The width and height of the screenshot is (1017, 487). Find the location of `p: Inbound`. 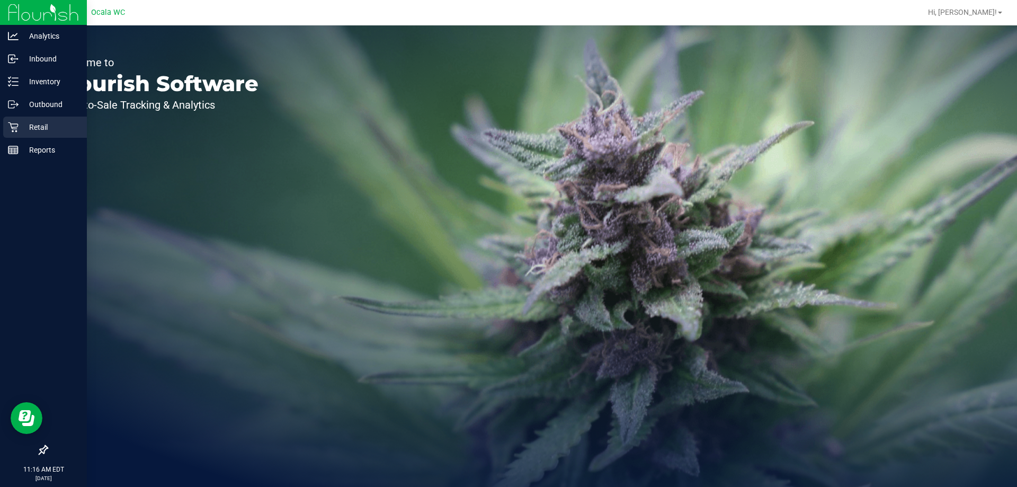

p: Inbound is located at coordinates (50, 59).